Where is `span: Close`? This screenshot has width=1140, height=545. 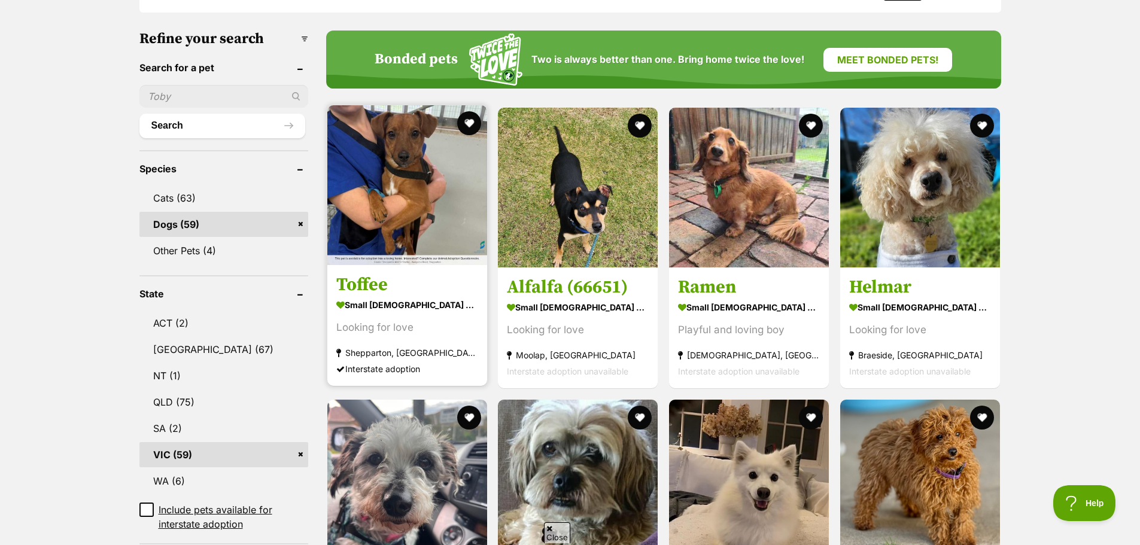
span: Close is located at coordinates (557, 533).